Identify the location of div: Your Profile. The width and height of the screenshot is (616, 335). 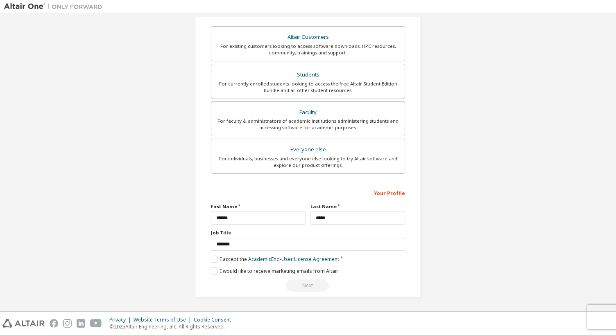
(308, 193).